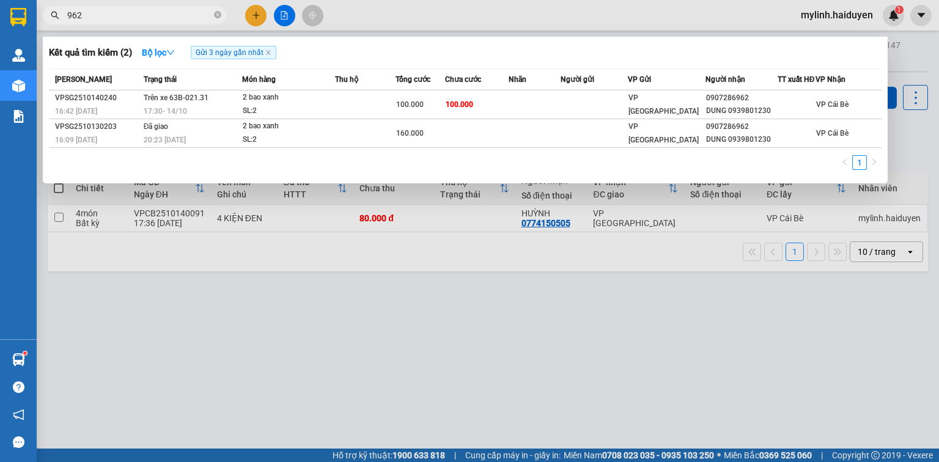 The width and height of the screenshot is (939, 462). I want to click on span: close-circle, so click(218, 15).